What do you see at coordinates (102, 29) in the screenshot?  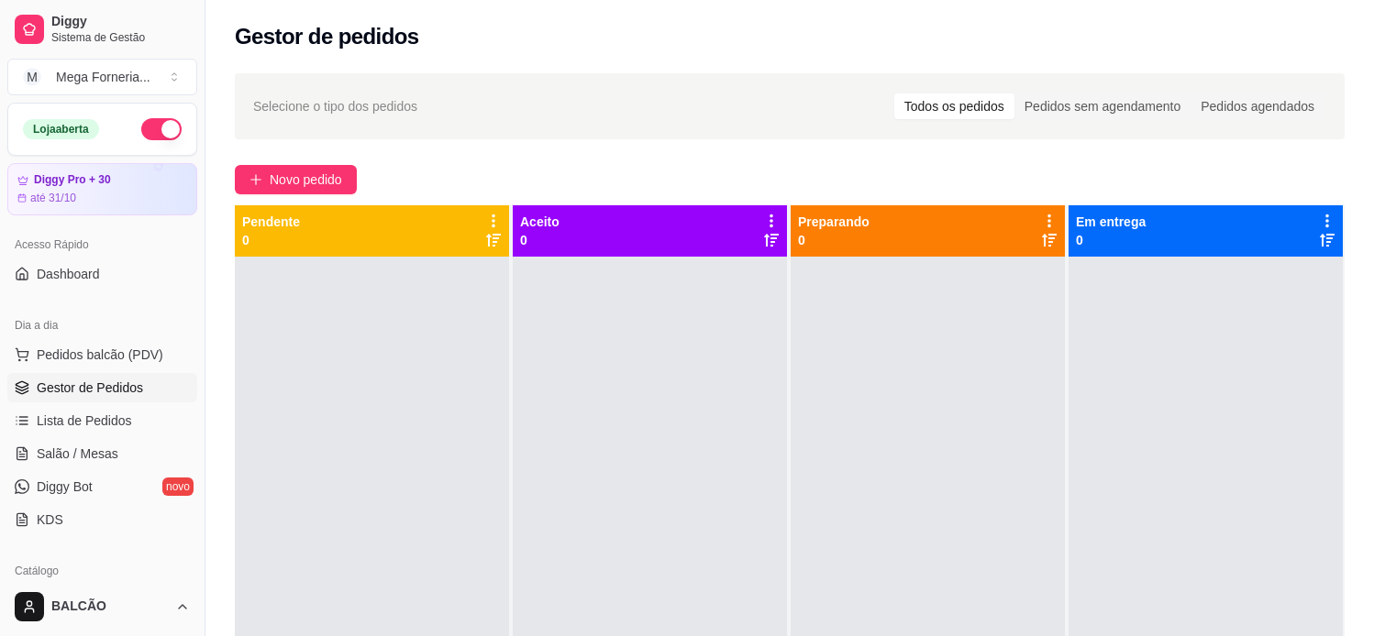 I see `a: DiggySistema de Gestão` at bounding box center [102, 29].